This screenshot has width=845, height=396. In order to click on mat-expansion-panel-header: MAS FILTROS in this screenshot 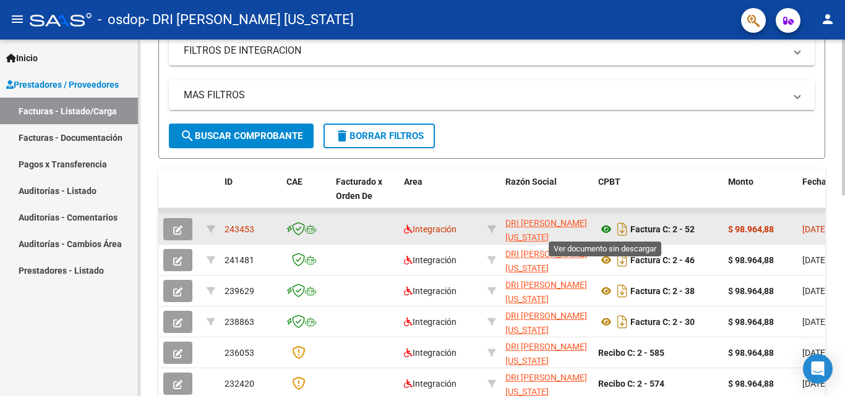, I will do `click(492, 95)`.